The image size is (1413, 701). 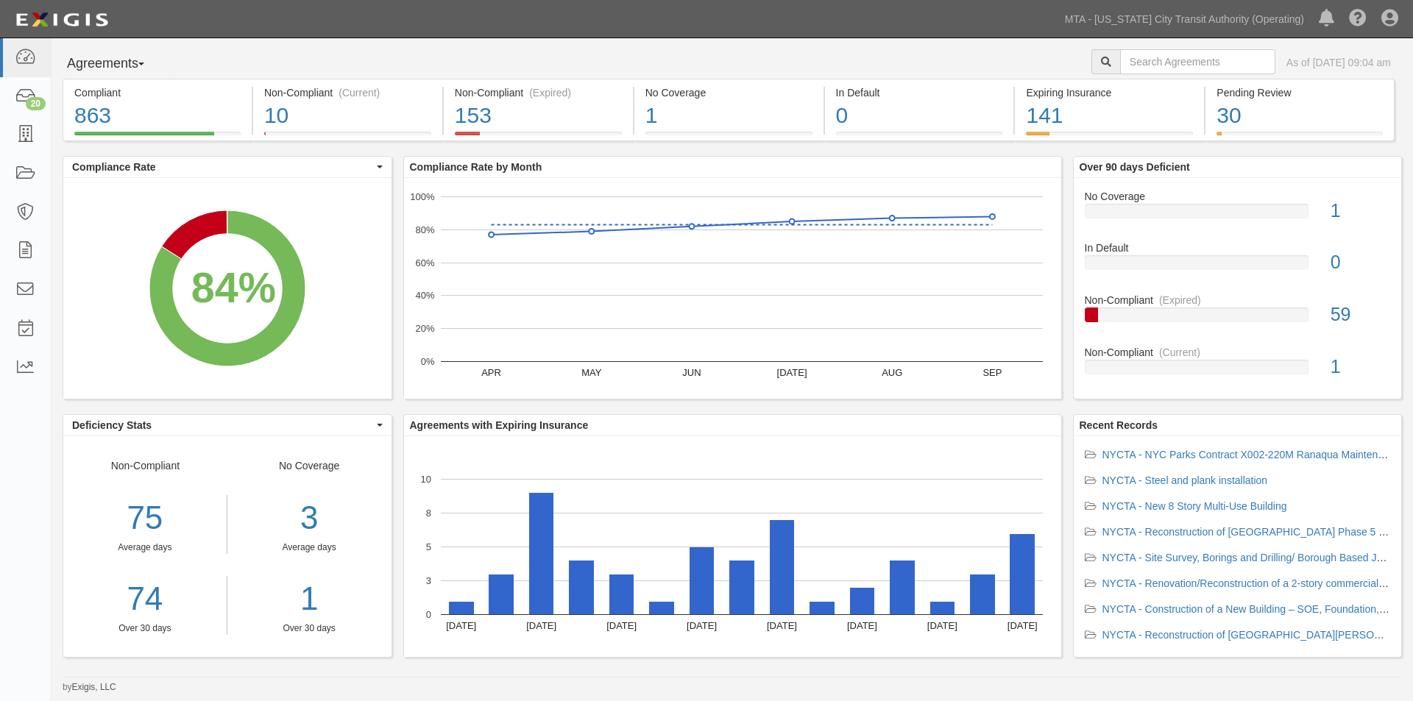 What do you see at coordinates (309, 518) in the screenshot?
I see `div: 3` at bounding box center [309, 518].